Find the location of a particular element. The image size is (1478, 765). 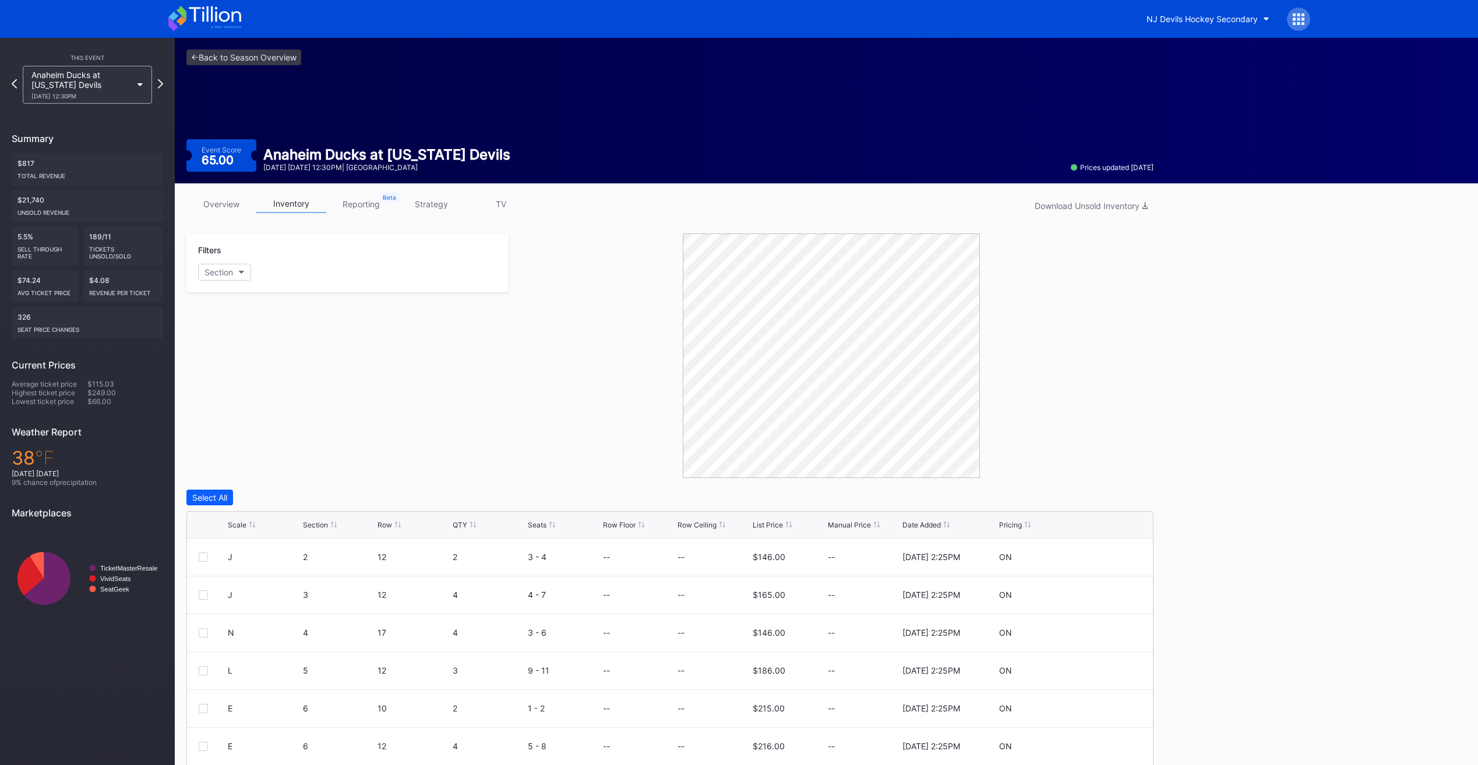

div: 9 % chance of precipitation is located at coordinates (87, 482).